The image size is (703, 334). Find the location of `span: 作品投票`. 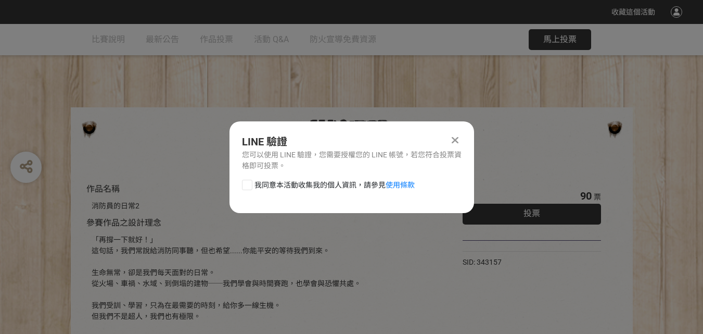

span: 作品投票 is located at coordinates (217, 39).